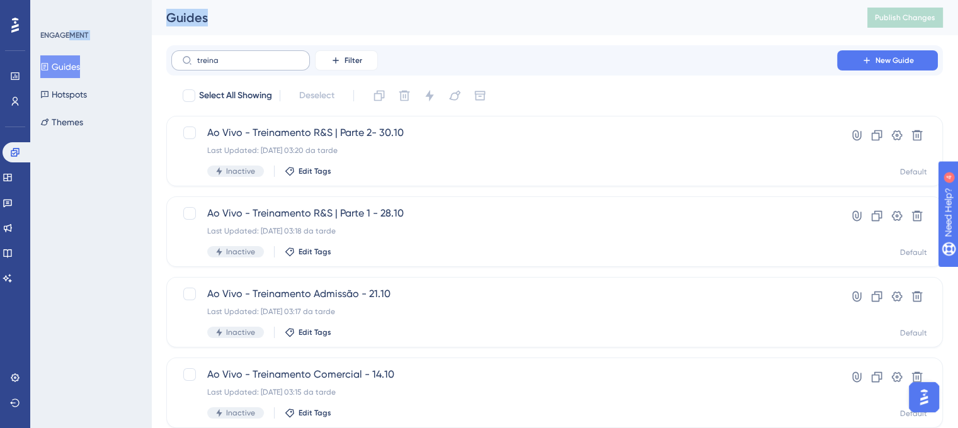 This screenshot has width=958, height=428. I want to click on span: Need Help?, so click(54, 11).